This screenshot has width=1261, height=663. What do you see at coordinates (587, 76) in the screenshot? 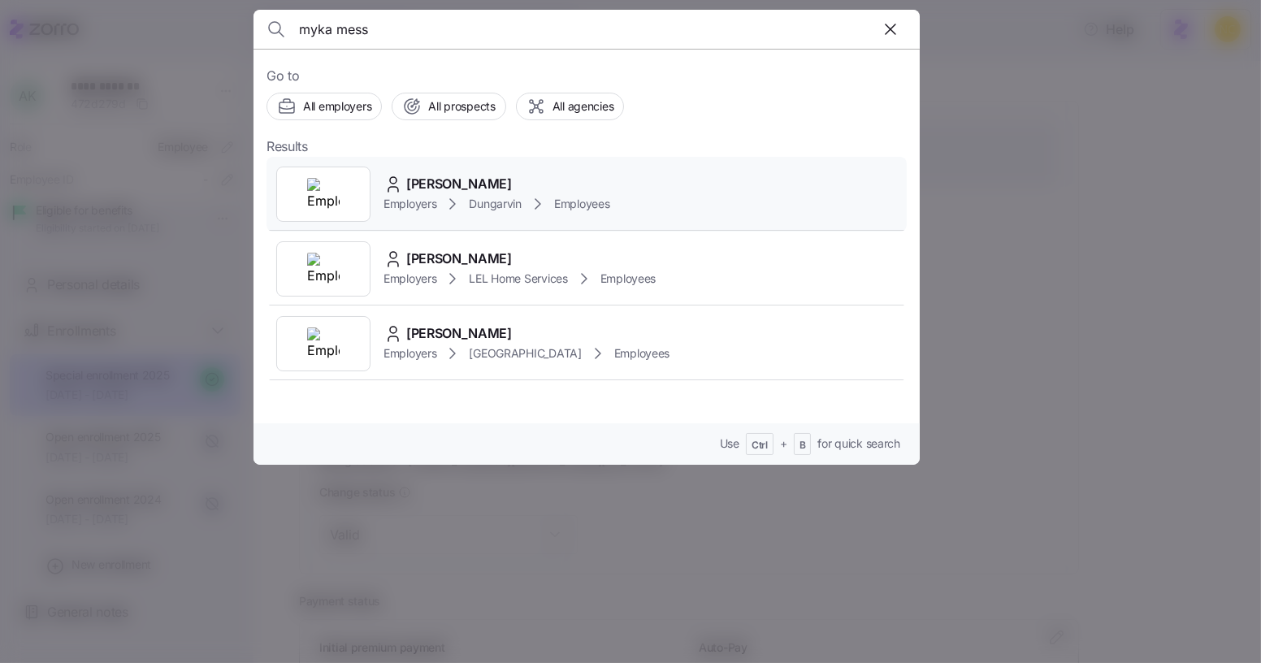
I see `span: Go to` at bounding box center [587, 76].